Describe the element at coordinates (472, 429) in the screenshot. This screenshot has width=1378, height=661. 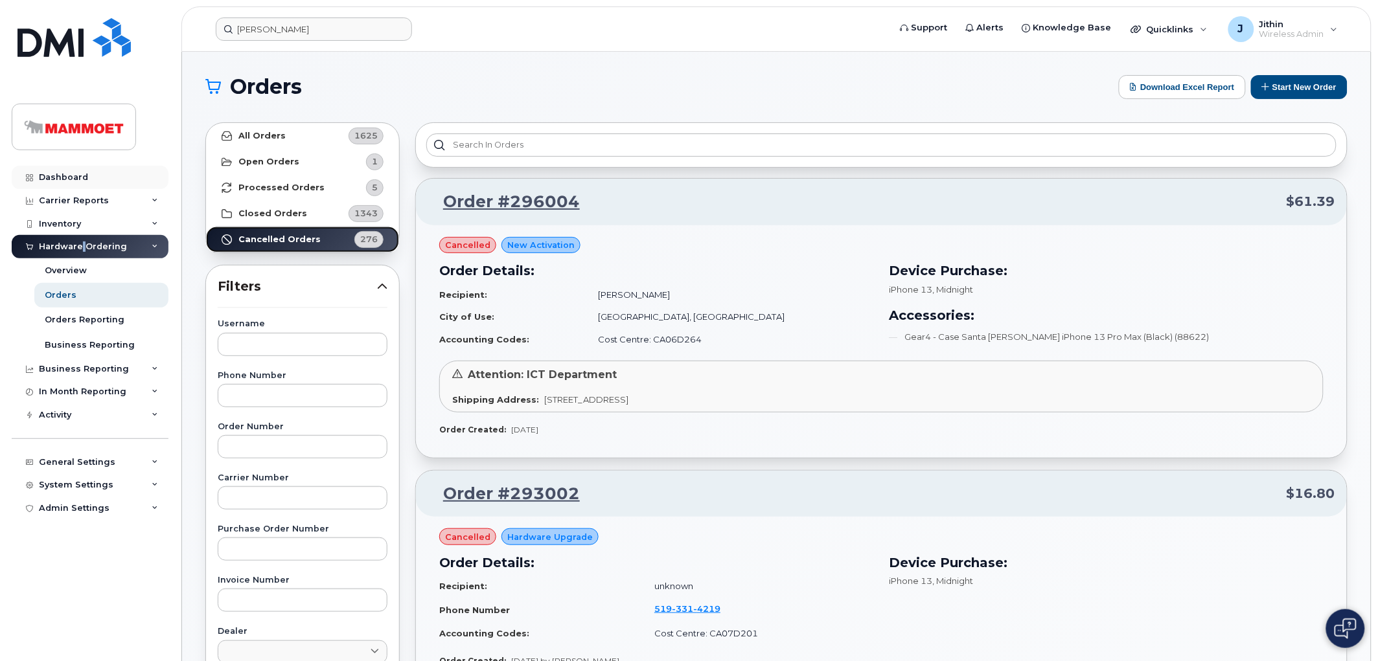
I see `strong: Order Created:` at that location.